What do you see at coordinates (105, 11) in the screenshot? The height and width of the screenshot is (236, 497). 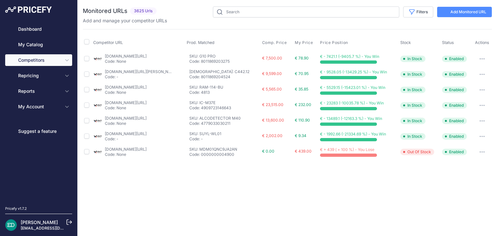 I see `h2: Monitored URLs` at bounding box center [105, 11].